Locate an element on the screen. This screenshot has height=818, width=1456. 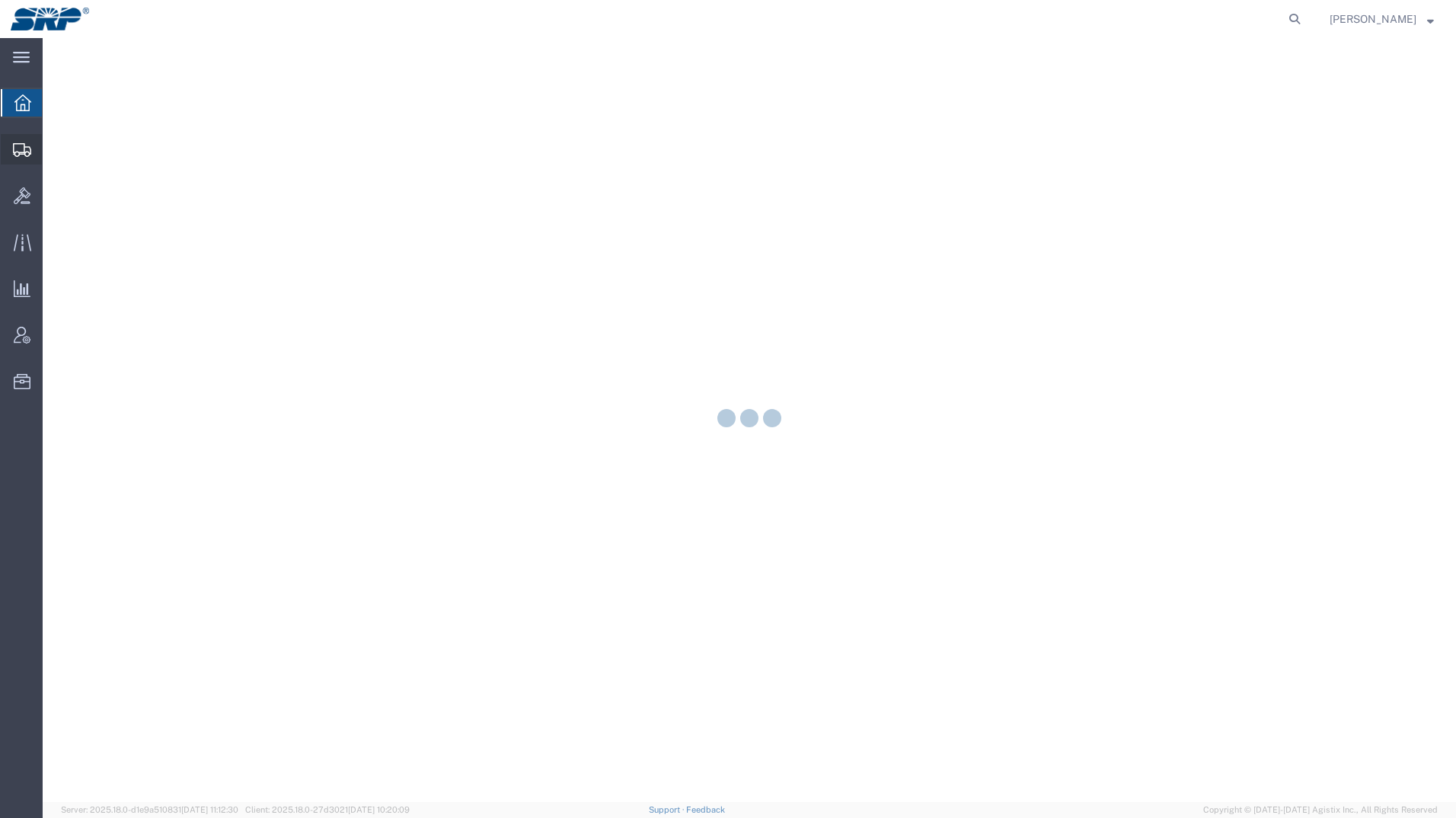
span: Ed Simmons is located at coordinates (1373, 19).